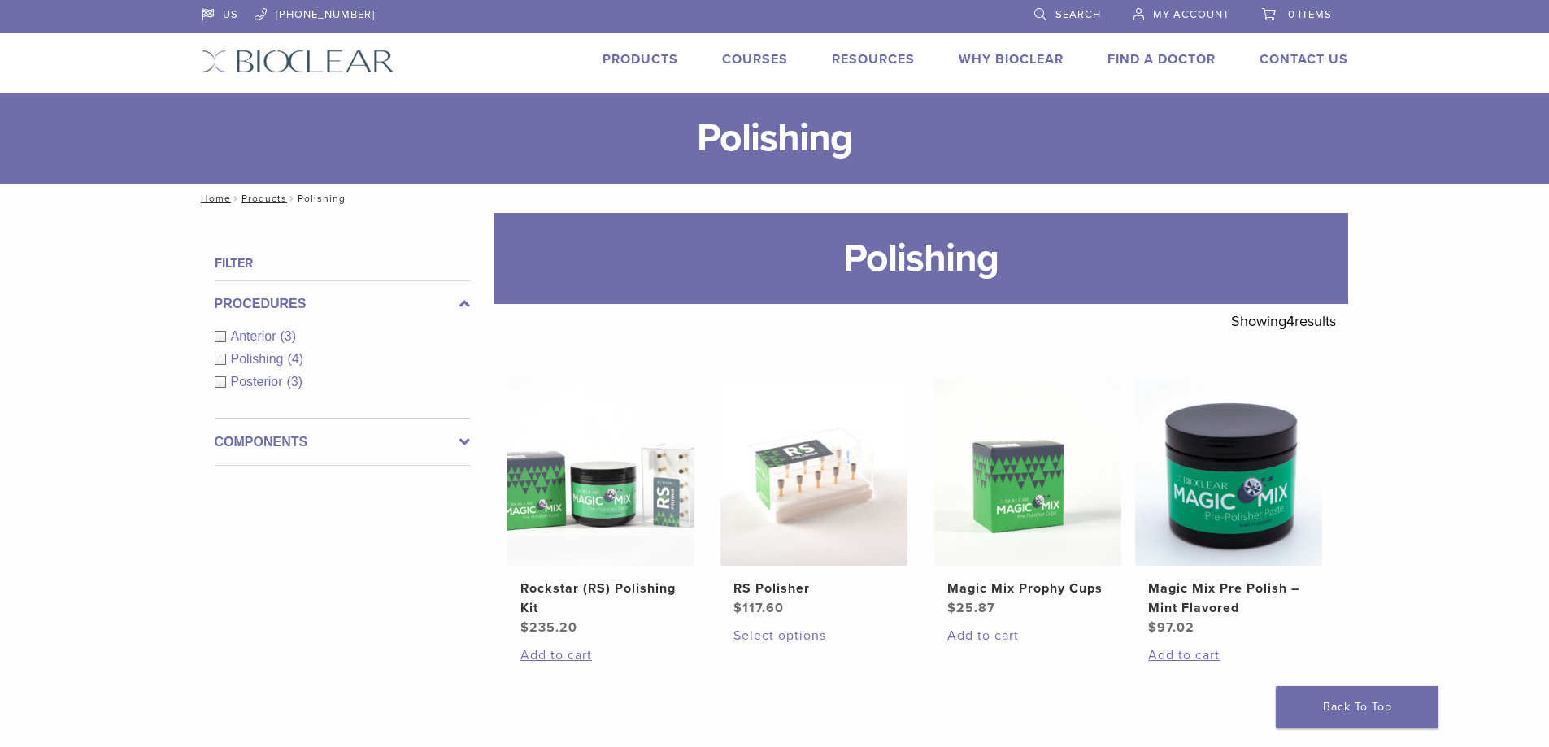 The width and height of the screenshot is (1549, 747). What do you see at coordinates (971, 608) in the screenshot?
I see `bdi: 25.87` at bounding box center [971, 608].